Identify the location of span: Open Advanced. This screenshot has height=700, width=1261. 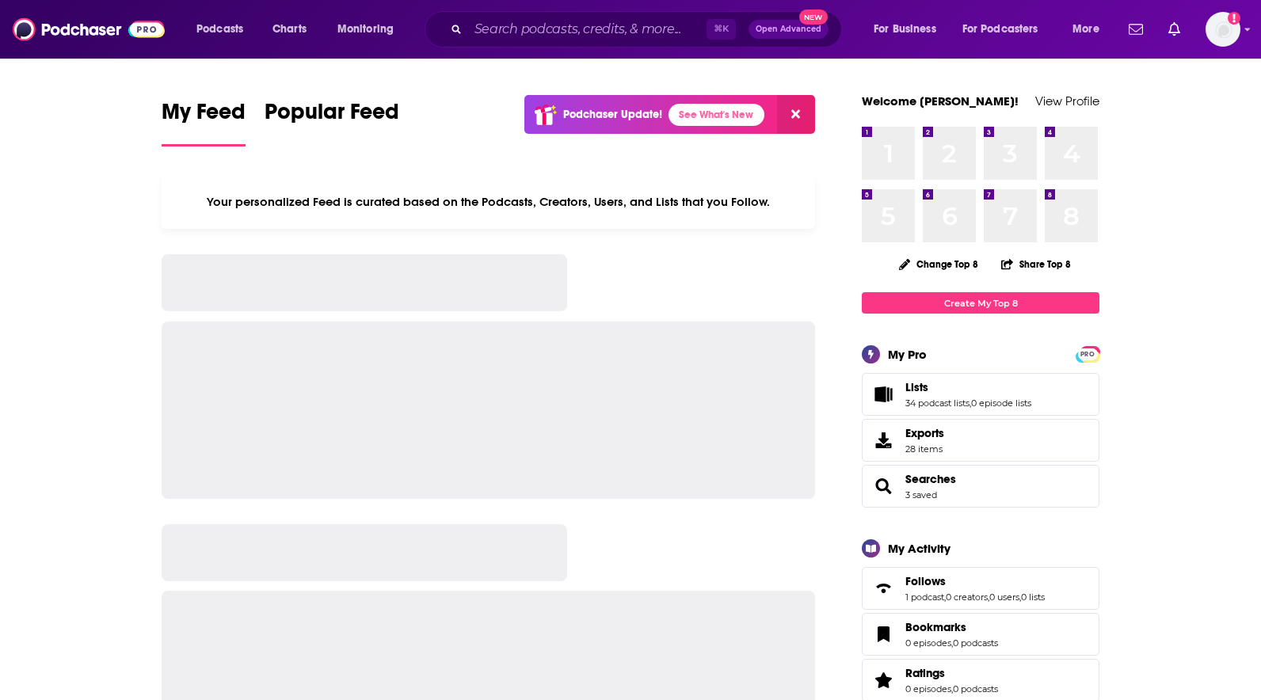
(788, 29).